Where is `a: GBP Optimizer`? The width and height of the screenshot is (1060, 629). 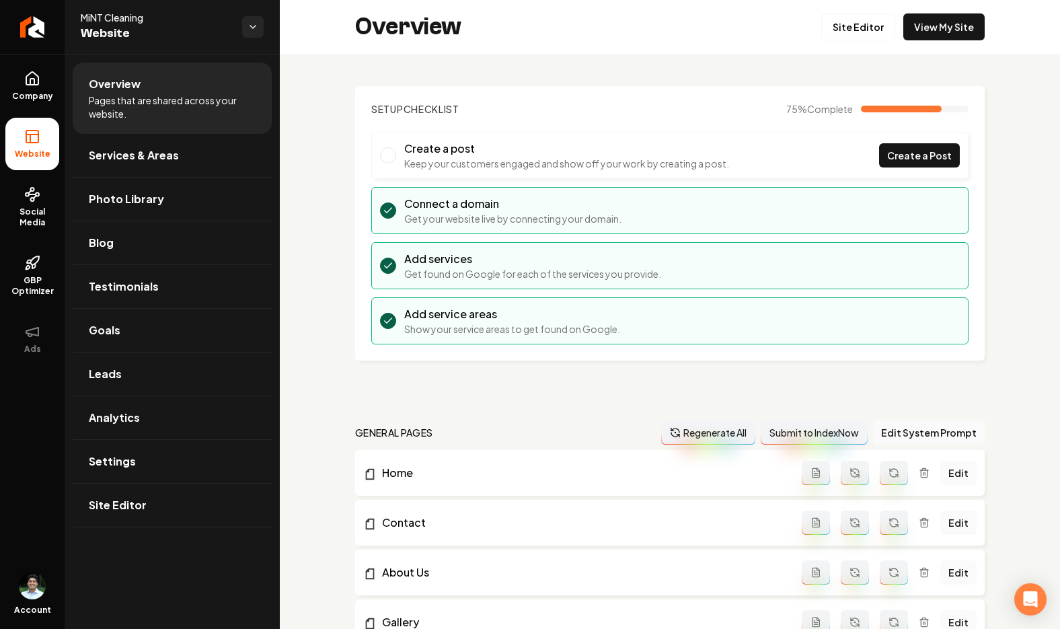
a: GBP Optimizer is located at coordinates (32, 276).